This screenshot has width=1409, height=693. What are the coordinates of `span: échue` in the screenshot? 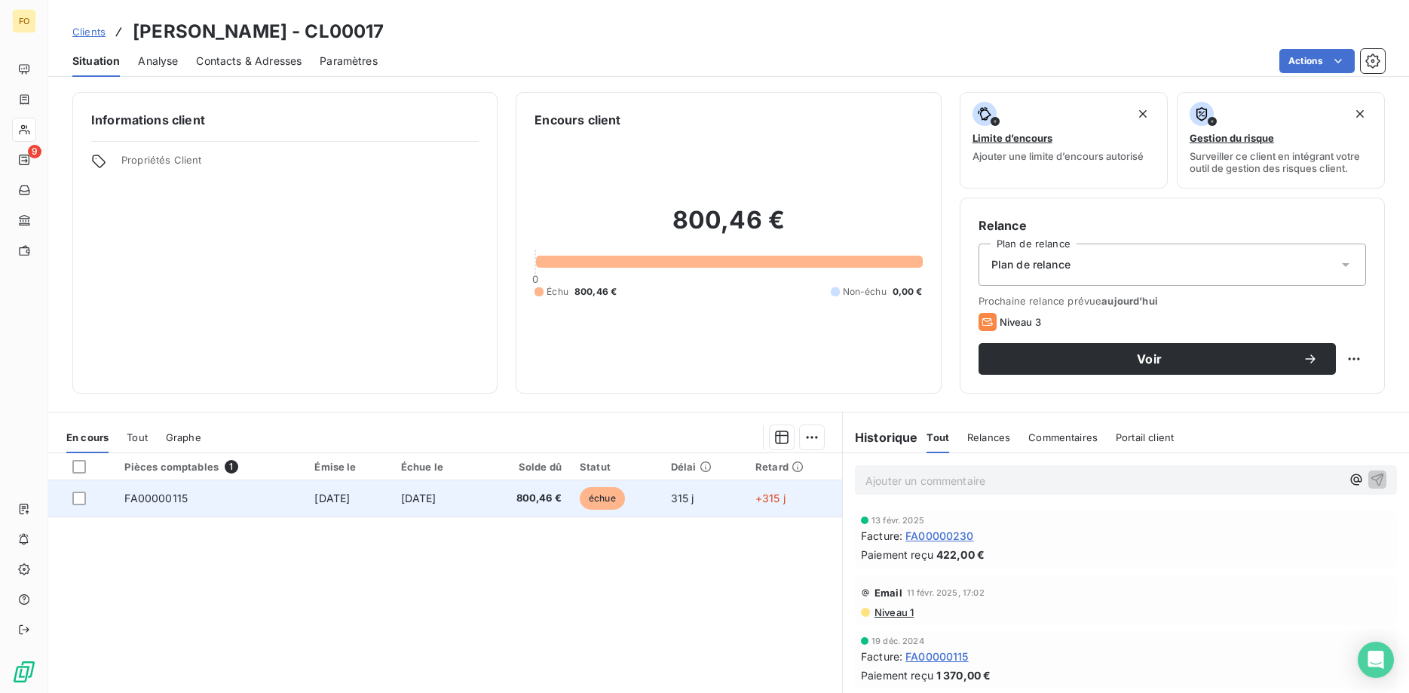 It's located at (602, 498).